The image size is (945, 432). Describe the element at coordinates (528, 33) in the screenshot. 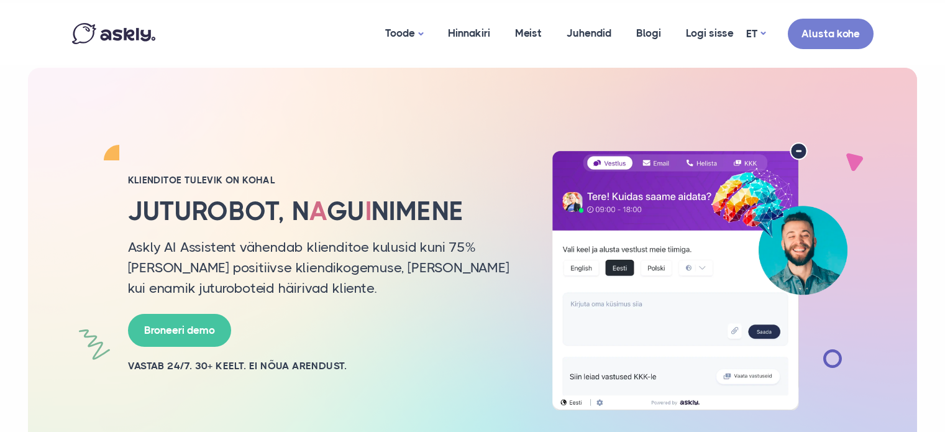

I see `a: Meist` at that location.